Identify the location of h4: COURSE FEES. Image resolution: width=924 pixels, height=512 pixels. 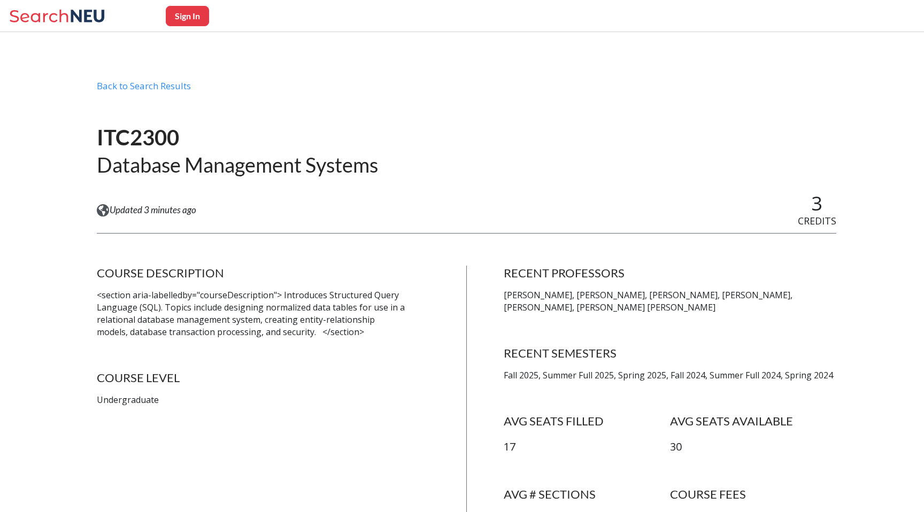
(753, 495).